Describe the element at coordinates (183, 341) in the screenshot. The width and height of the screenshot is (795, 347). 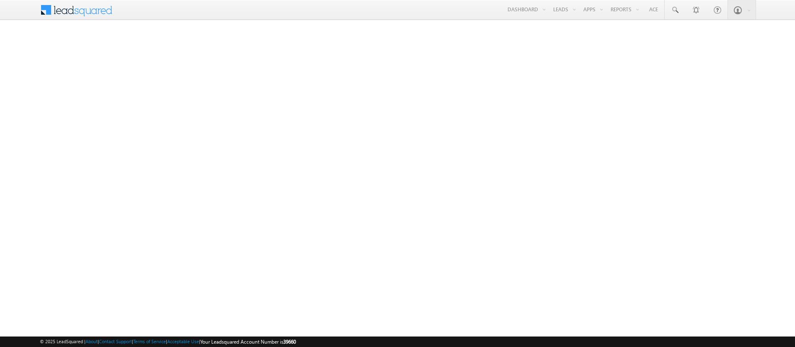
I see `a: Acceptable Use` at that location.